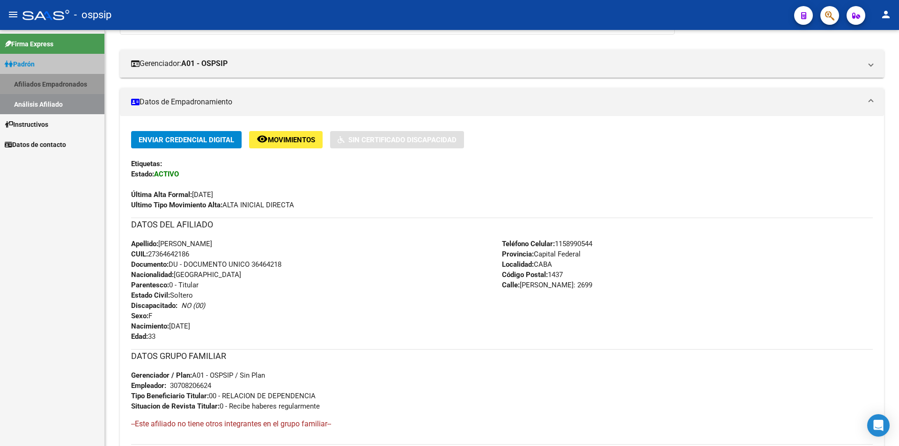  Describe the element at coordinates (139, 254) in the screenshot. I see `strong: CUIL:` at that location.